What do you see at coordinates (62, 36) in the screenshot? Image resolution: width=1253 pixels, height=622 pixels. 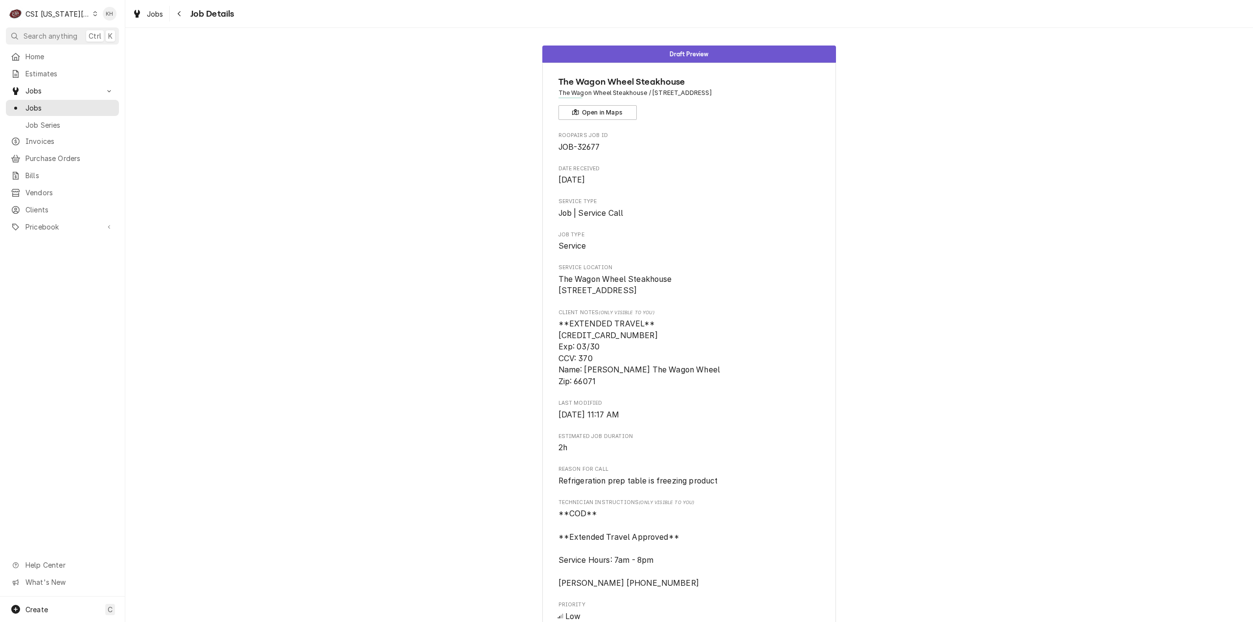 I see `button: Search anythingCtrlK` at bounding box center [62, 36].